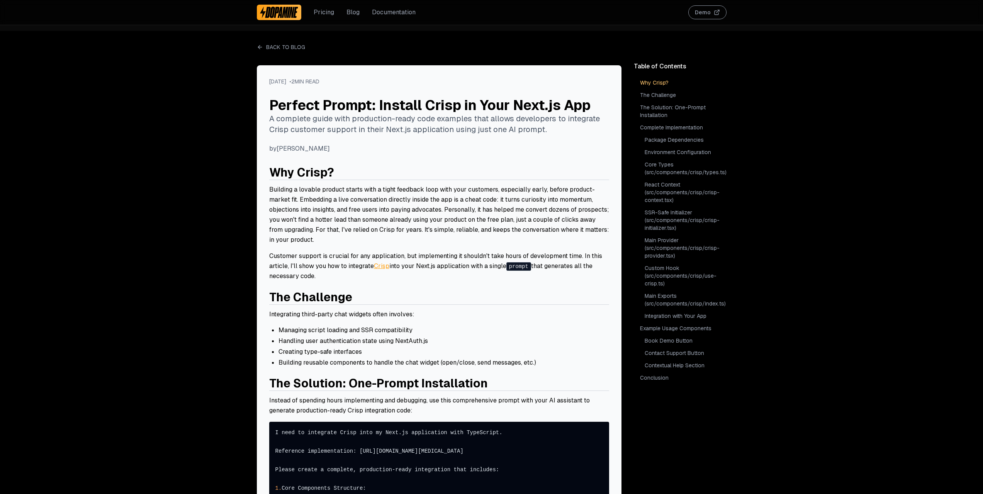 The width and height of the screenshot is (983, 494). I want to click on a: Back to Blog, so click(281, 47).